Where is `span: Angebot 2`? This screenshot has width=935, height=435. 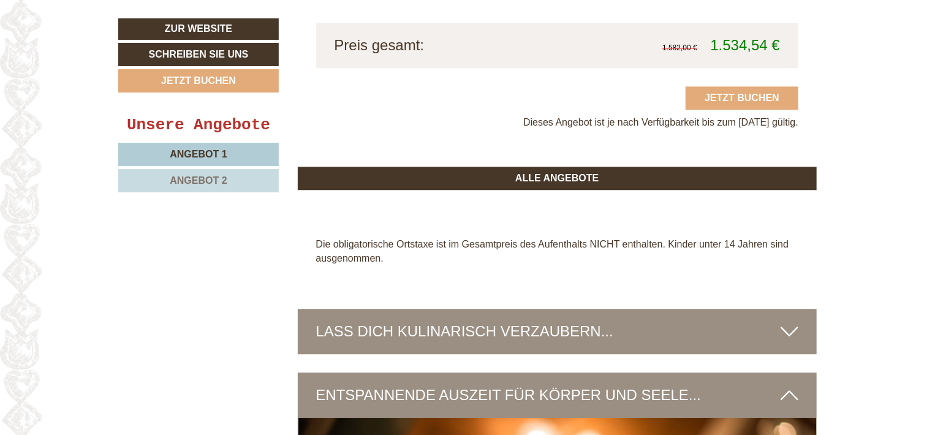
span: Angebot 2 is located at coordinates (198, 180).